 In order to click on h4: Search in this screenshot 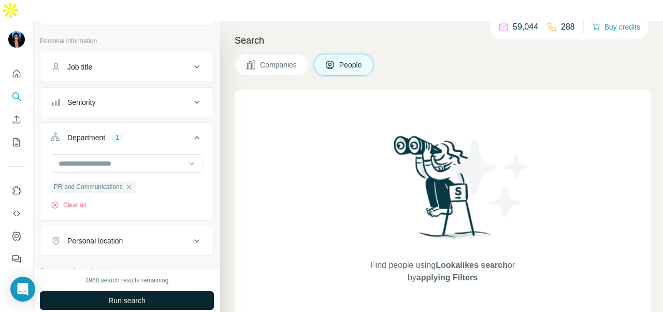, I will do `click(443, 40)`.